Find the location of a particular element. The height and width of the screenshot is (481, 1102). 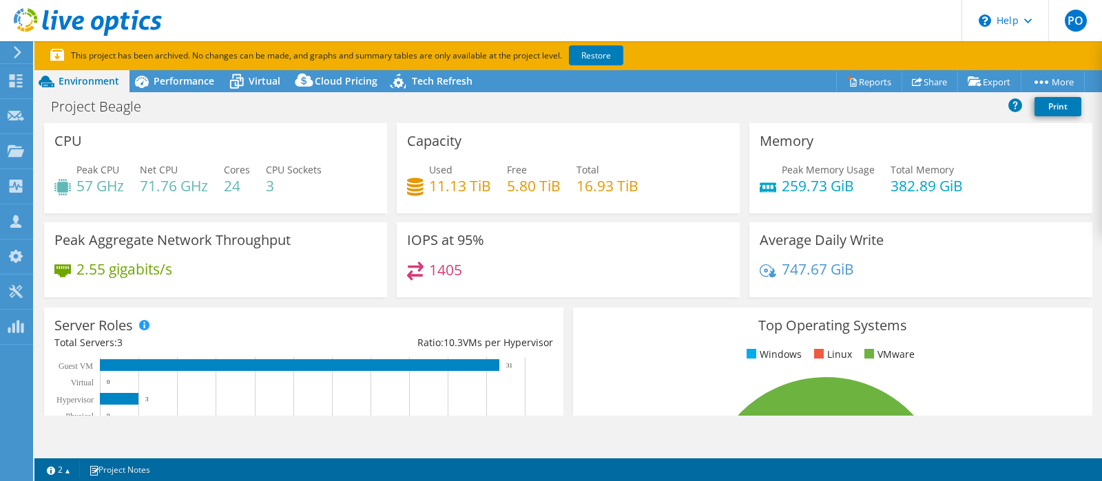

h3: Memory is located at coordinates (787, 141).